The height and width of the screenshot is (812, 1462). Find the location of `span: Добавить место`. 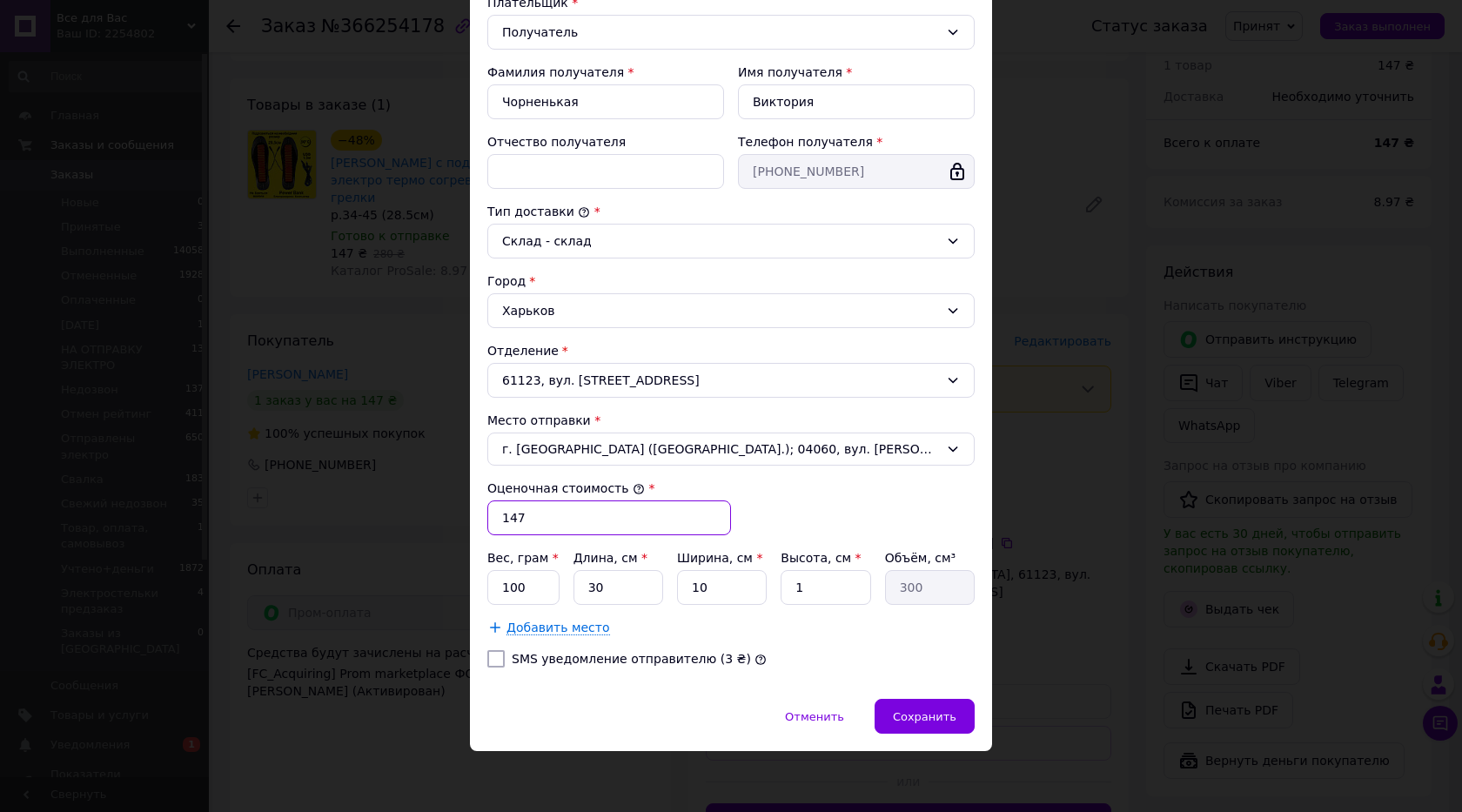

span: Добавить место is located at coordinates (558, 627).